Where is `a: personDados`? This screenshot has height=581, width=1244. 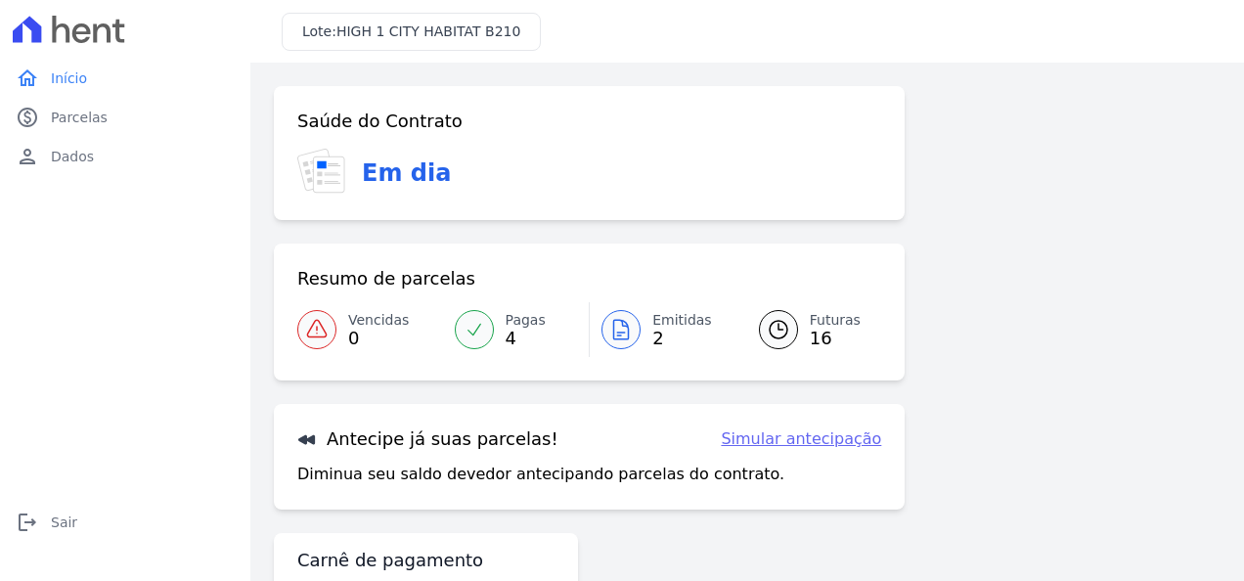 a: personDados is located at coordinates (125, 156).